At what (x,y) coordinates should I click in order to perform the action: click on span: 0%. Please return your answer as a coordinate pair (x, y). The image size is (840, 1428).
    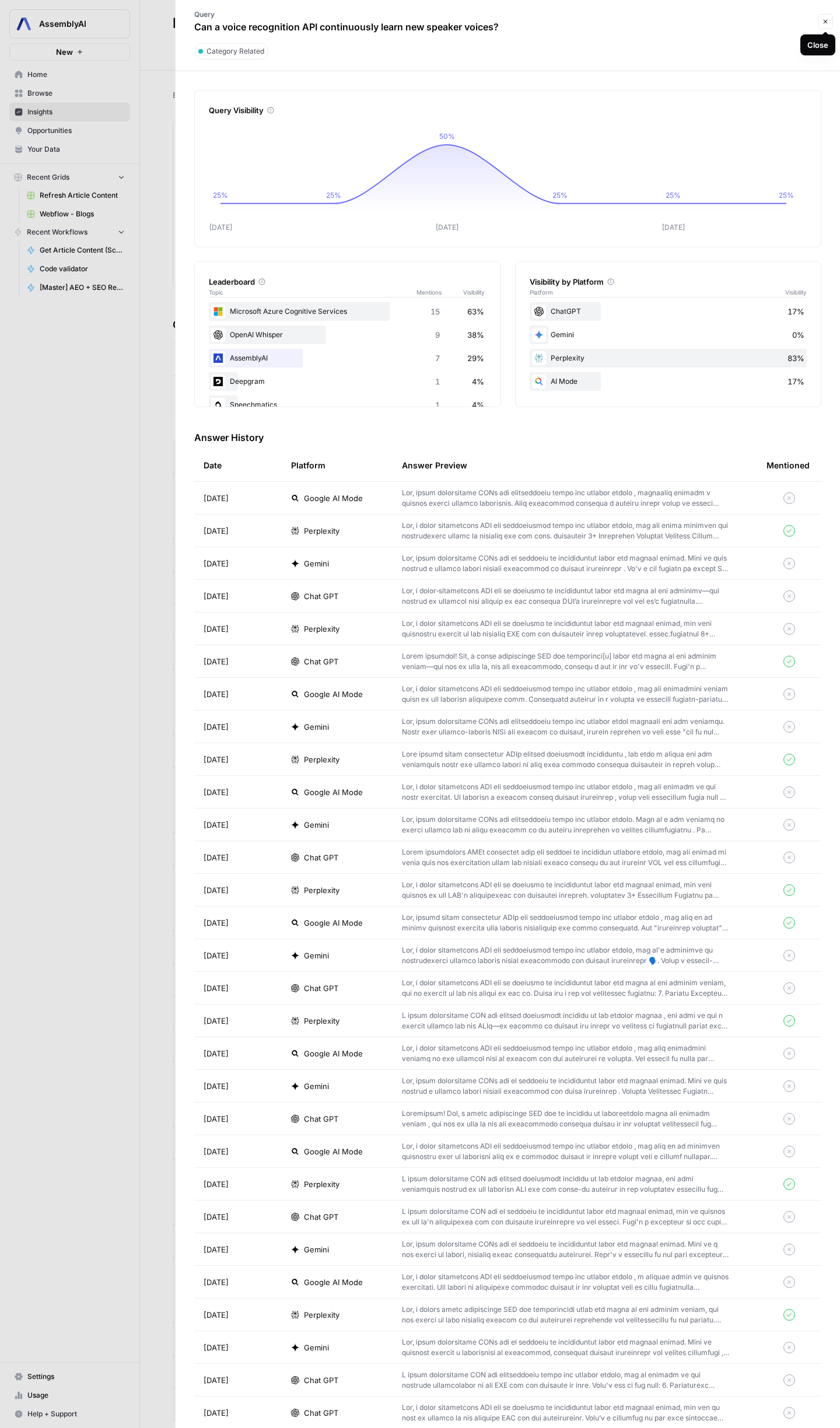
    Looking at the image, I should click on (798, 335).